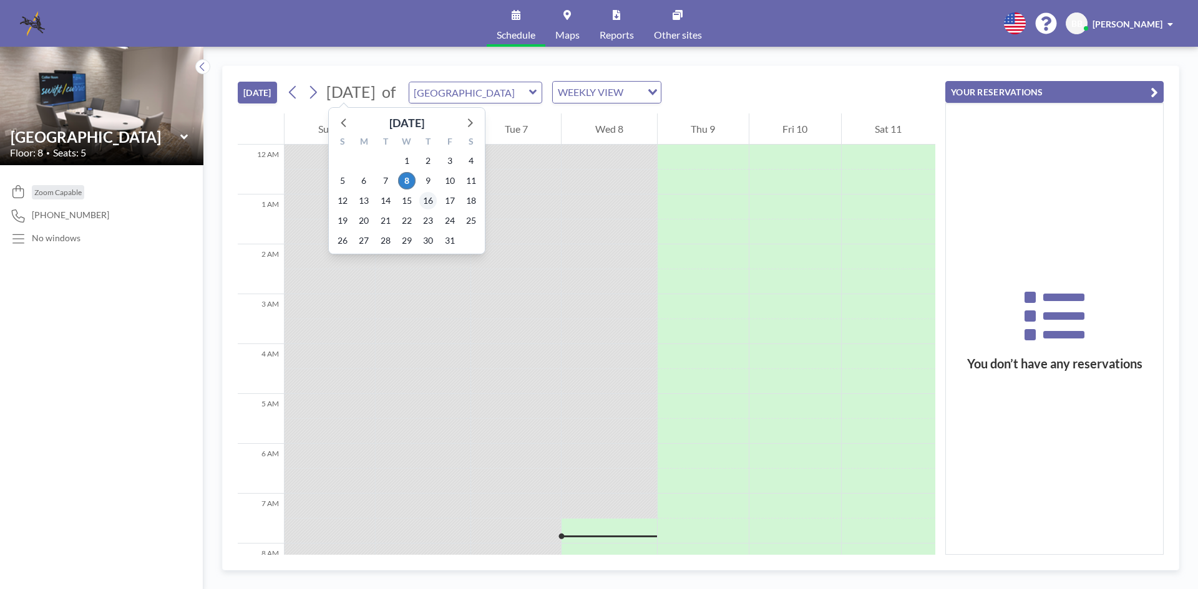  I want to click on div: Sun 5, so click(329, 129).